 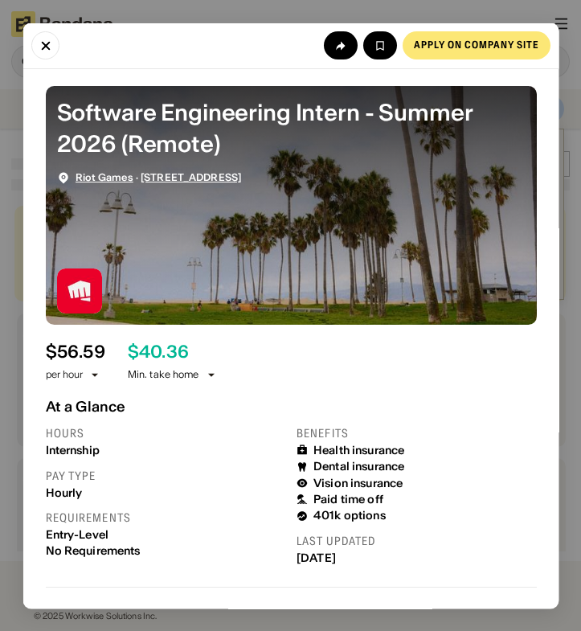 I want to click on div: Requirements, so click(x=165, y=517).